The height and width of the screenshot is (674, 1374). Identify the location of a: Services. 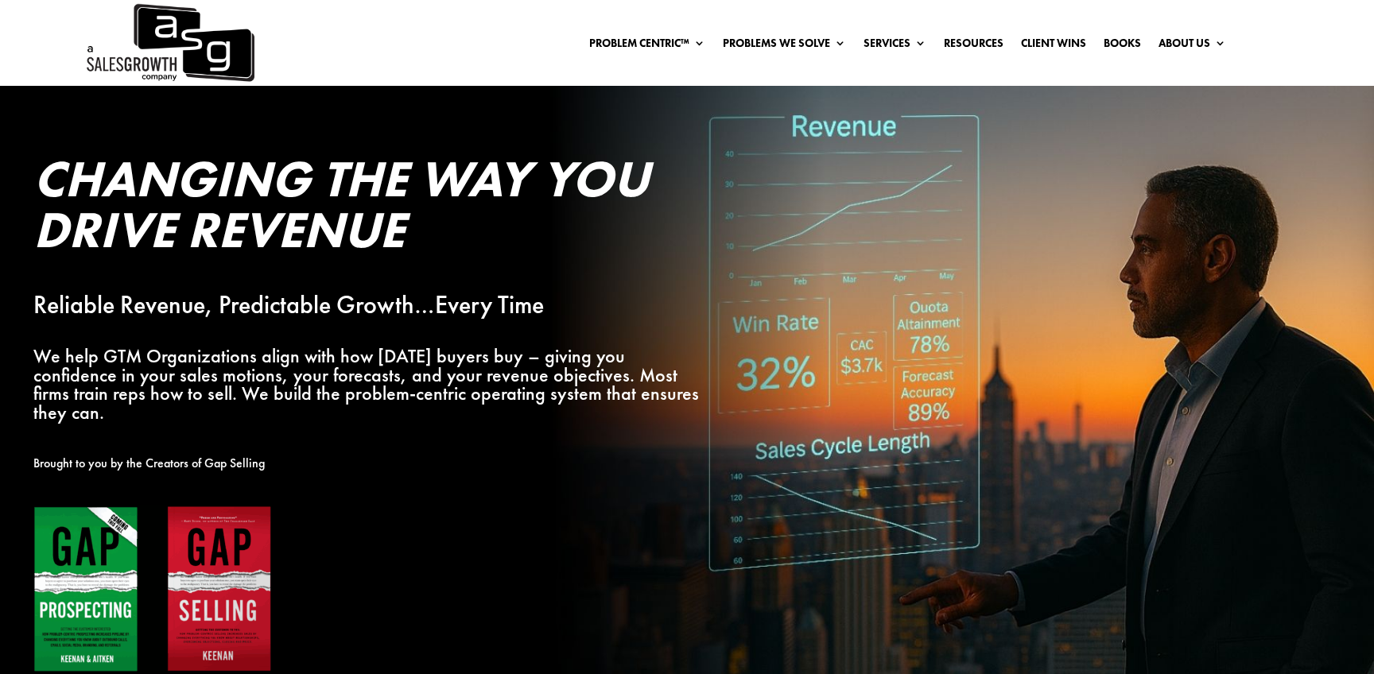
(895, 46).